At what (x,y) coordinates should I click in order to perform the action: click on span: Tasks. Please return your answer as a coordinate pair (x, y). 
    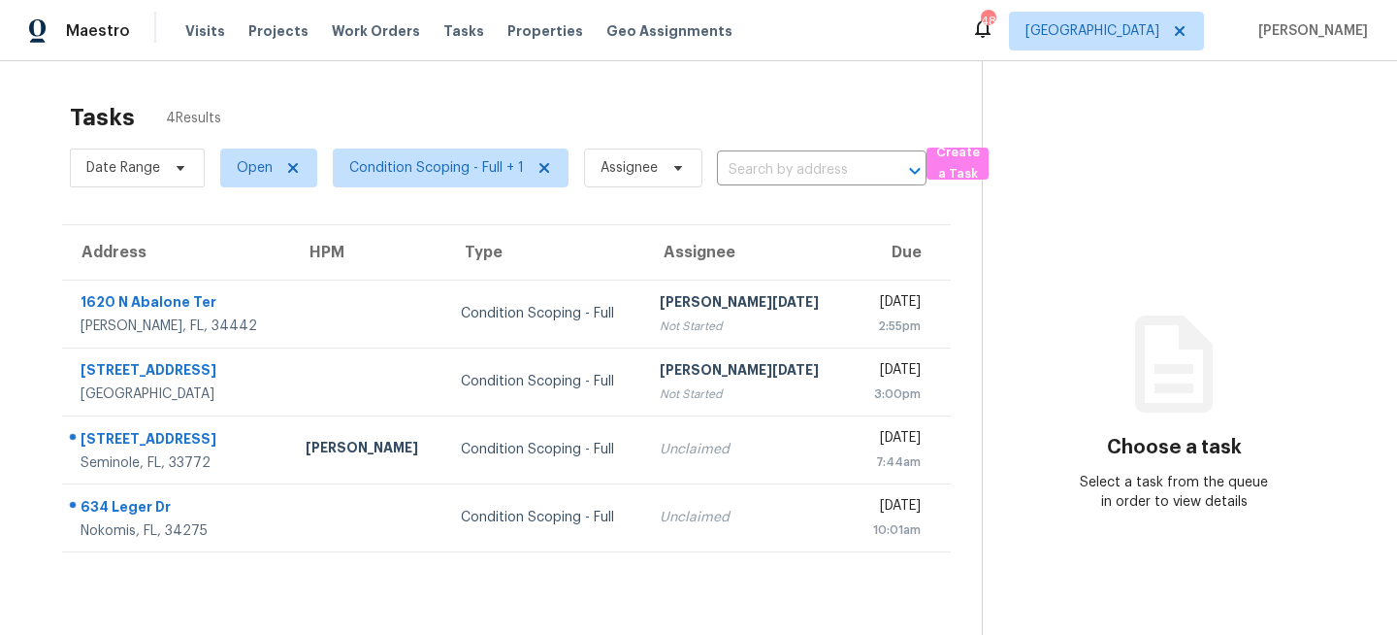
    Looking at the image, I should click on (464, 31).